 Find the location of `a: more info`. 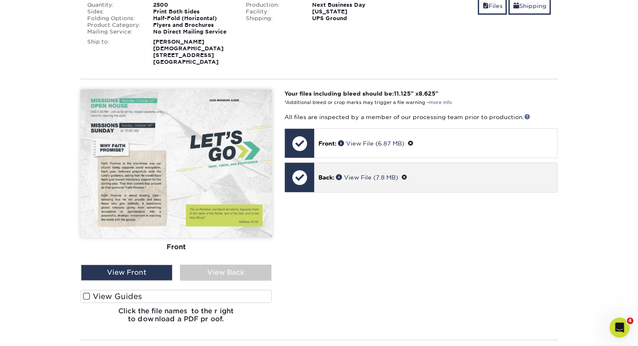

a: more info is located at coordinates (441, 102).